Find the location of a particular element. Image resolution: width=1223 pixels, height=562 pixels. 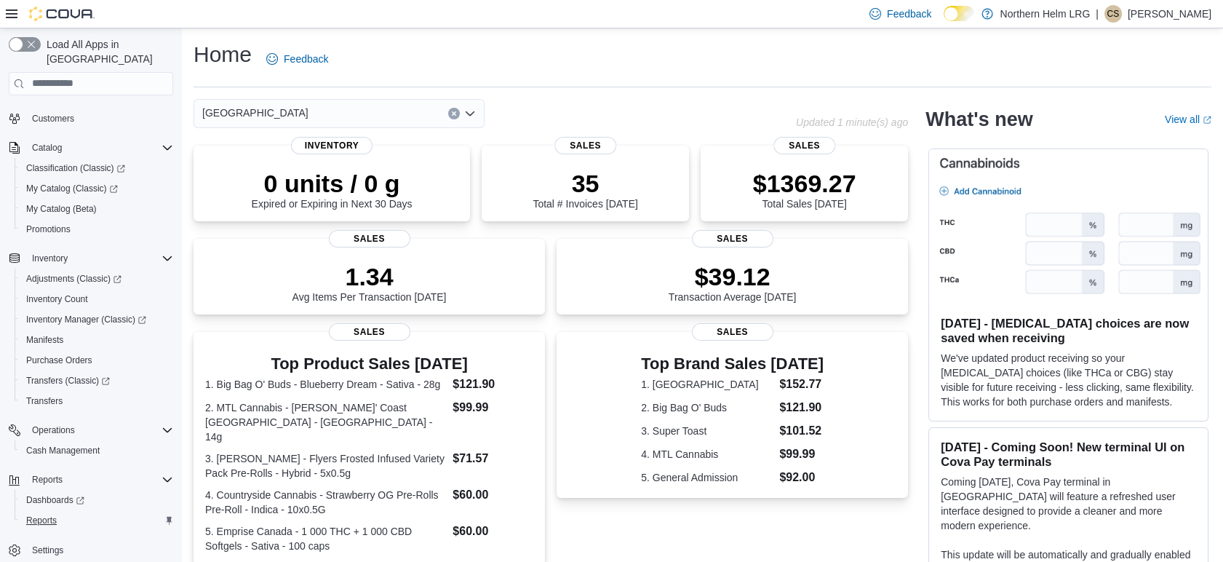

img: Cova is located at coordinates (62, 14).